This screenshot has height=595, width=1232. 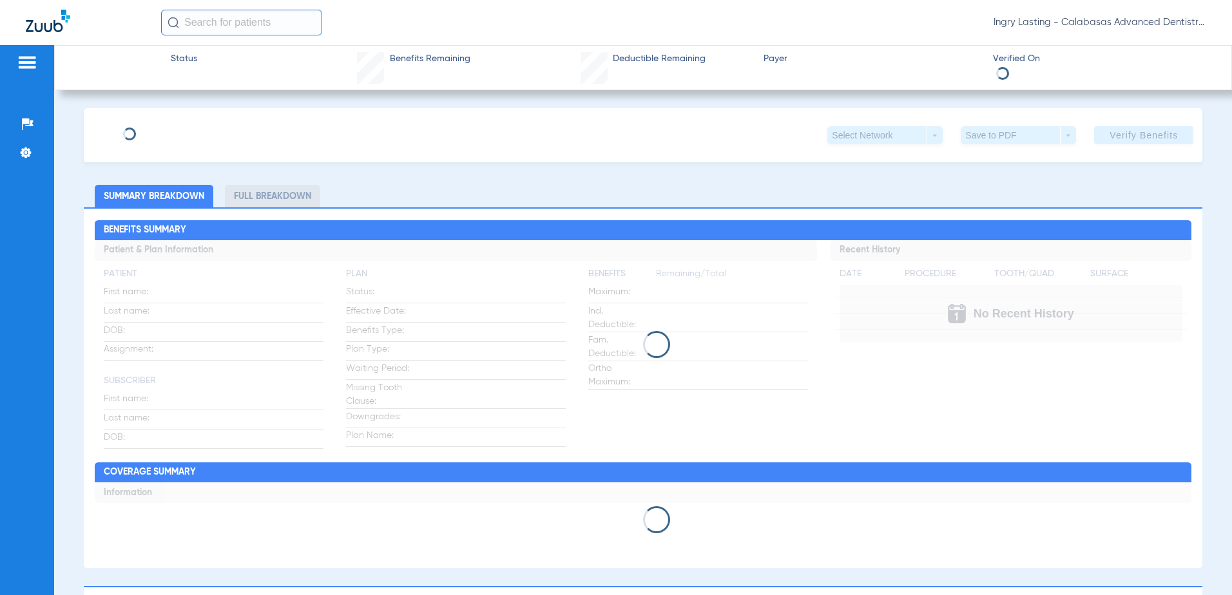 What do you see at coordinates (154, 196) in the screenshot?
I see `li: Summary Breakdown` at bounding box center [154, 196].